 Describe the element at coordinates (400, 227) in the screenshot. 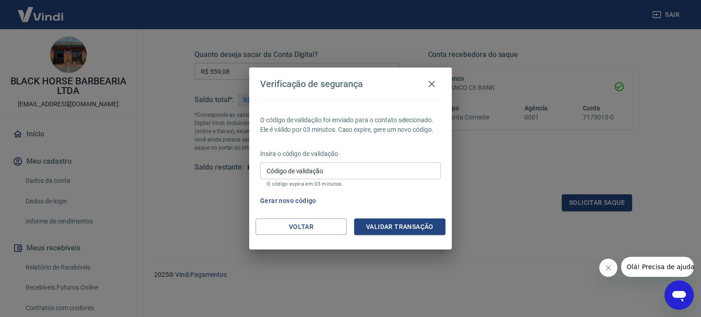

I see `button: Validar transação` at that location.